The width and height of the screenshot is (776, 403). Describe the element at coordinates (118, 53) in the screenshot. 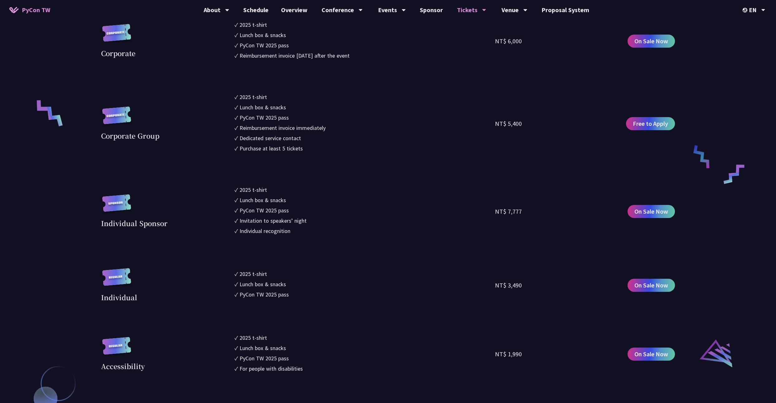

I see `div: Corporate` at that location.